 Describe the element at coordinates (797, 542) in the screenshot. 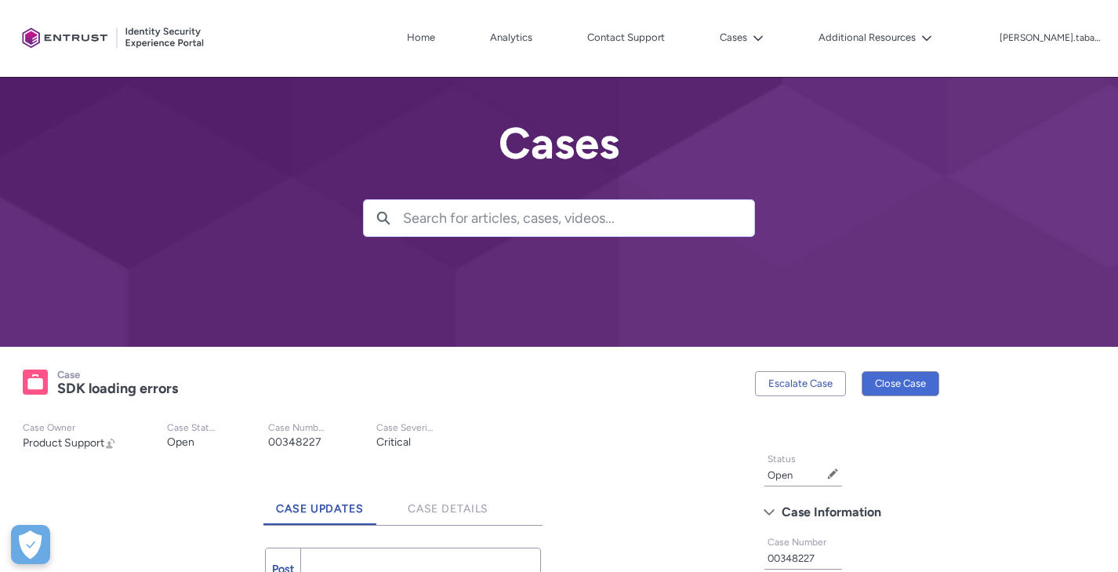

I see `span: Case Number` at that location.